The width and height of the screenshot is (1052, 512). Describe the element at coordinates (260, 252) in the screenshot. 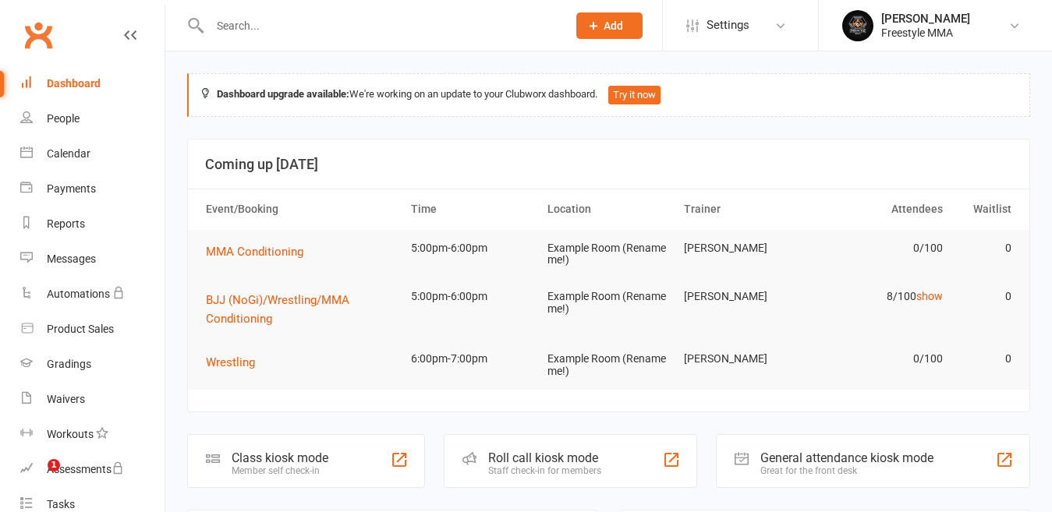

I see `button: MMA Conditioning` at that location.